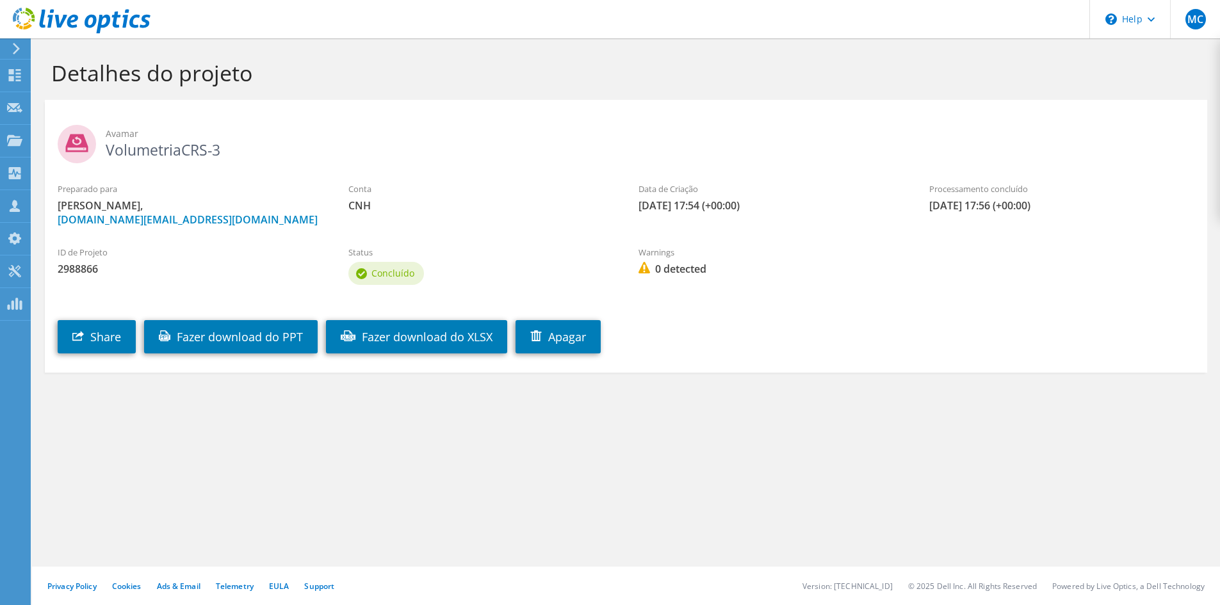 This screenshot has width=1220, height=605. What do you see at coordinates (230, 337) in the screenshot?
I see `a: Fazer download do PPT` at bounding box center [230, 337].